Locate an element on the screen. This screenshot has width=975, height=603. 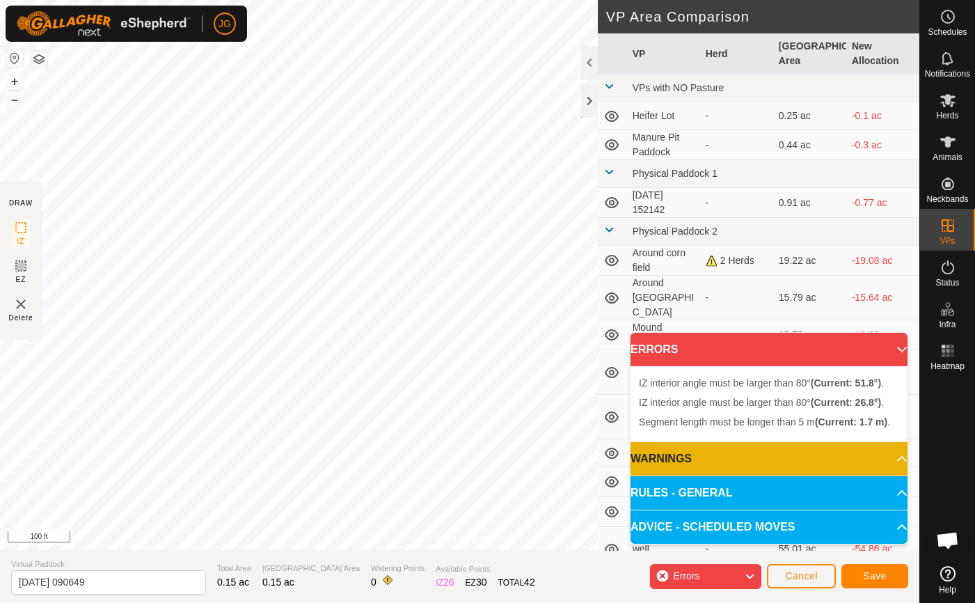
p-accordion-header: RULES - GENERAL is located at coordinates (769, 493).